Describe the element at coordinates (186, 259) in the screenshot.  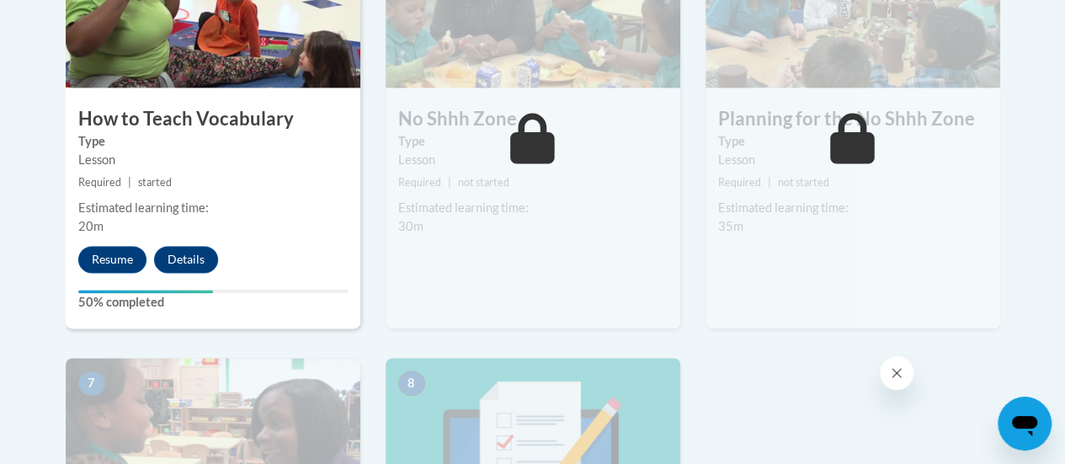
I see `button: Details` at that location.